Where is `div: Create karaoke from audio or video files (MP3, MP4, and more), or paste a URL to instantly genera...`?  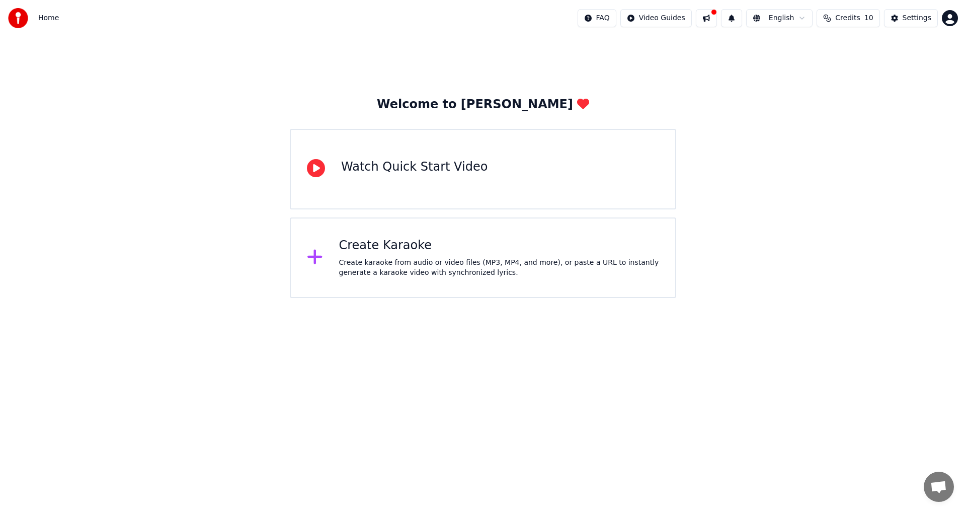 div: Create karaoke from audio or video files (MP3, MP4, and more), or paste a URL to instantly genera... is located at coordinates (499, 268).